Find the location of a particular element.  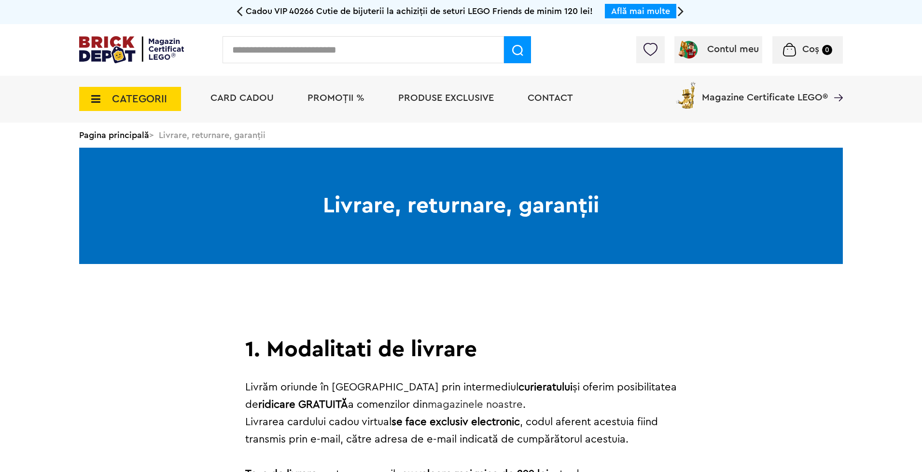

span: CATEGORII is located at coordinates (140, 99).